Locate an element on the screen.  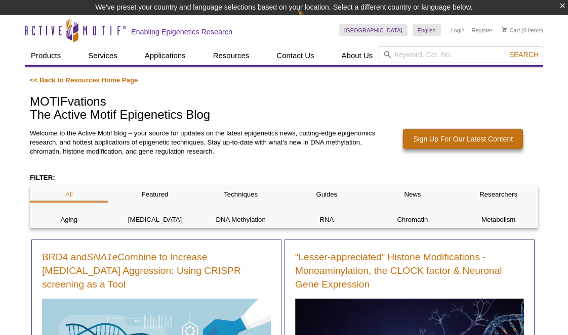
p: Guides is located at coordinates (326, 195).